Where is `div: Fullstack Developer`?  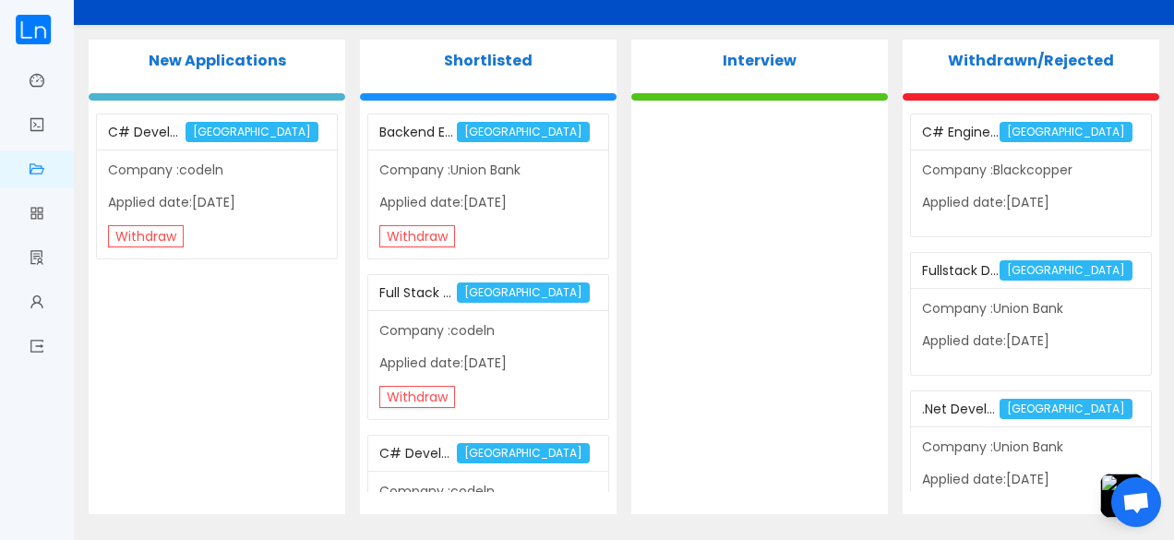
div: Fullstack Developer is located at coordinates (960, 270).